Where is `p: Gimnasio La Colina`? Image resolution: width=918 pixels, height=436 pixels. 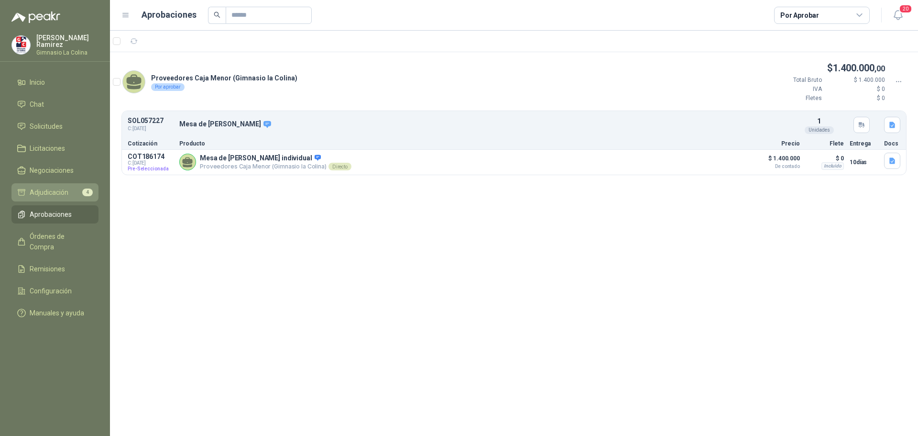
p: Gimnasio La Colina is located at coordinates (67, 53).